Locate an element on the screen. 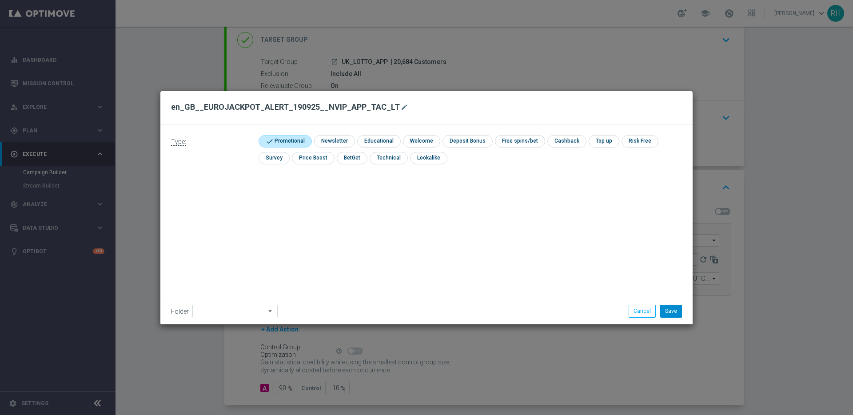 The width and height of the screenshot is (853, 415). span: Type: is located at coordinates (179, 142).